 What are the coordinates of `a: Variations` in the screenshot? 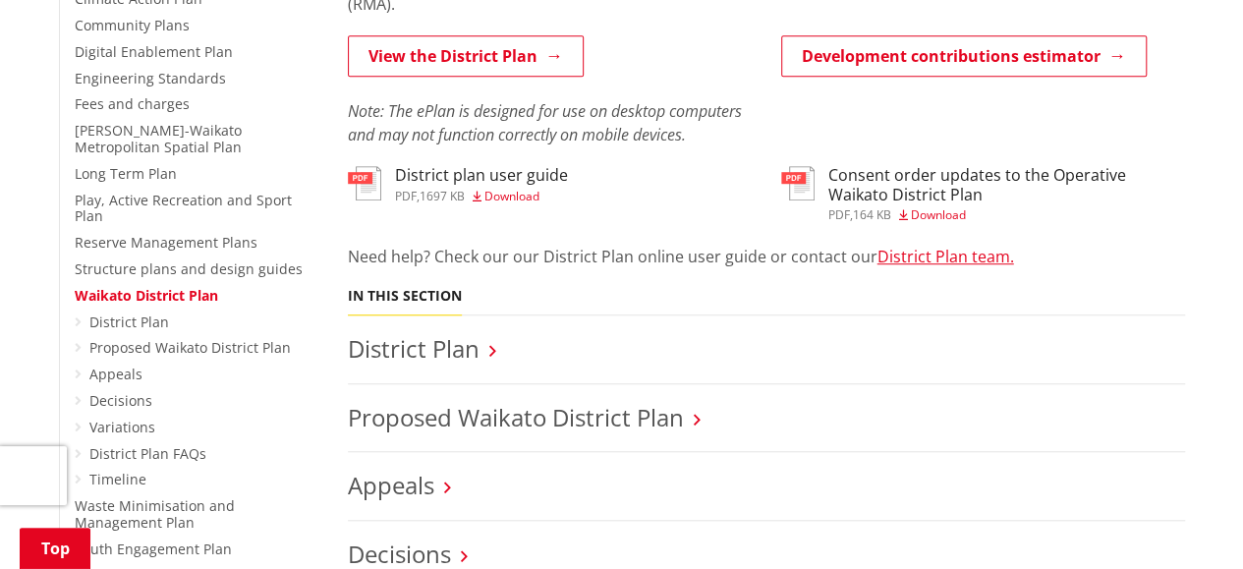 It's located at (122, 426).